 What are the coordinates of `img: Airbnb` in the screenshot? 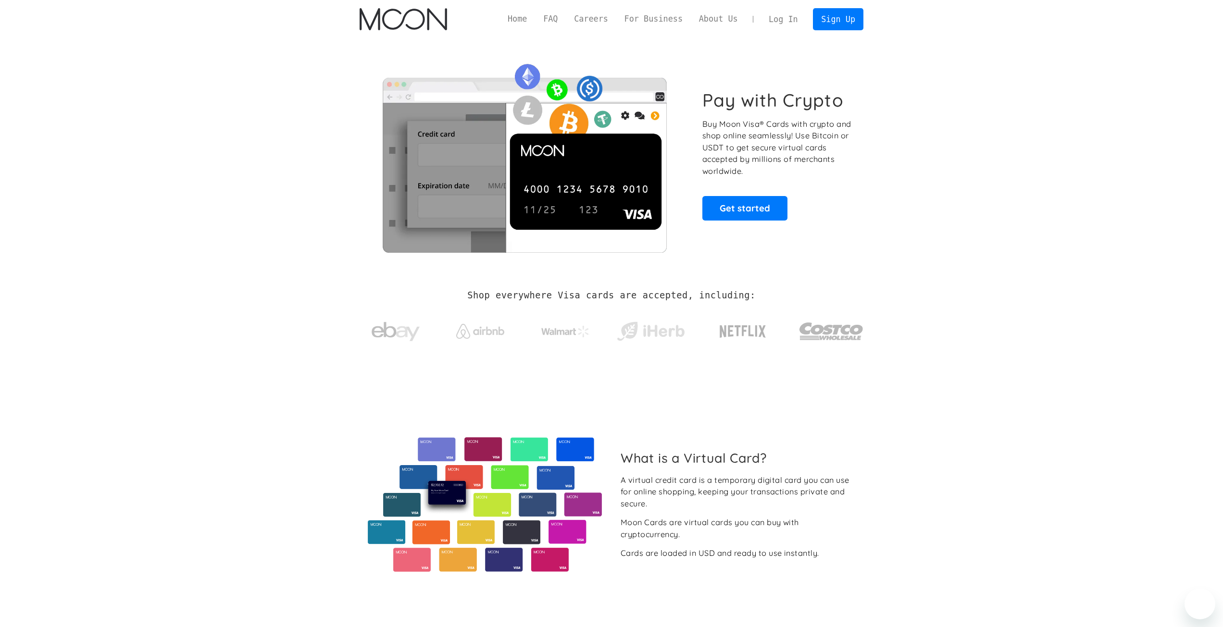 It's located at (480, 331).